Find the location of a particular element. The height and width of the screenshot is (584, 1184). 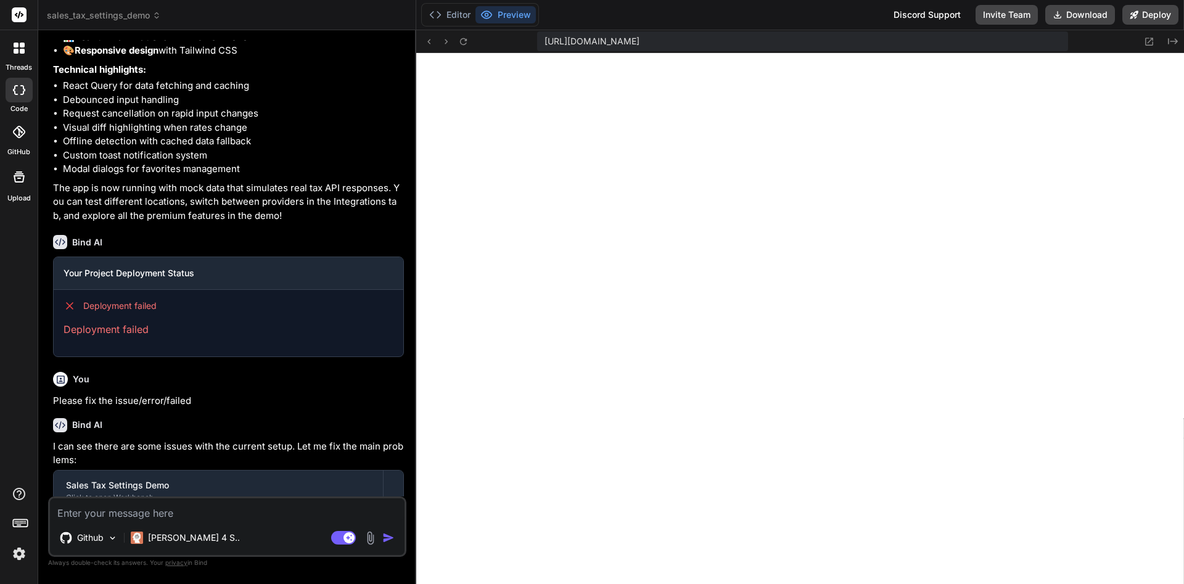

div: Click to open Workbench is located at coordinates (218, 497).